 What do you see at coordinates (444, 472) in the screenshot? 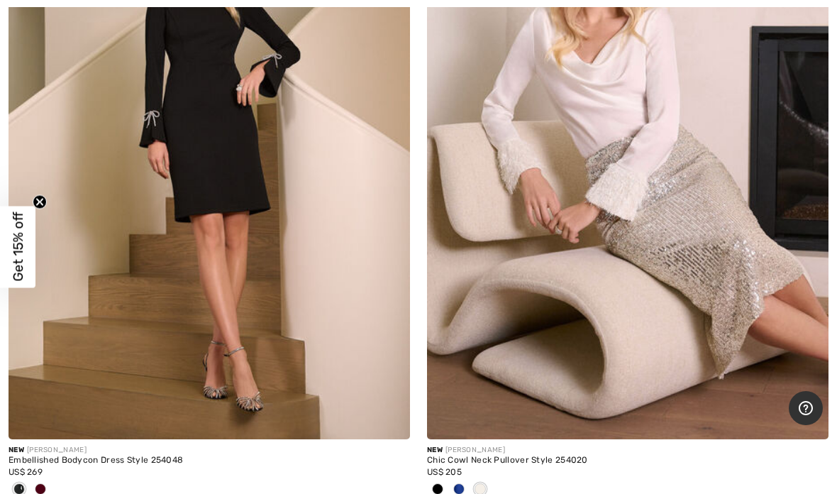
I see `span: US$ 205` at bounding box center [444, 472].